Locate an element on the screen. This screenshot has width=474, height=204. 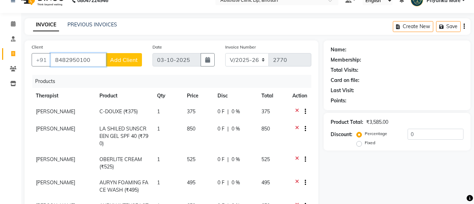
div: Total Visits: is located at coordinates (344, 70).